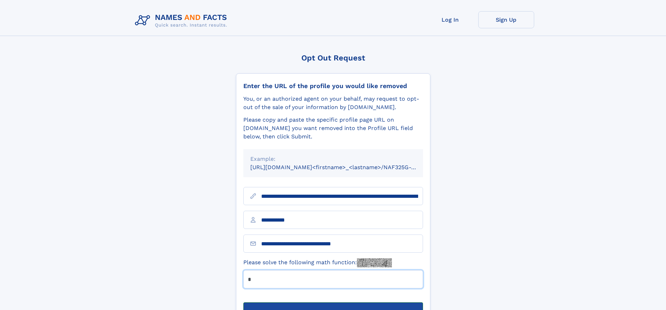 The image size is (666, 310). I want to click on div: Enter the URL of the profile you would like removed, so click(333, 86).